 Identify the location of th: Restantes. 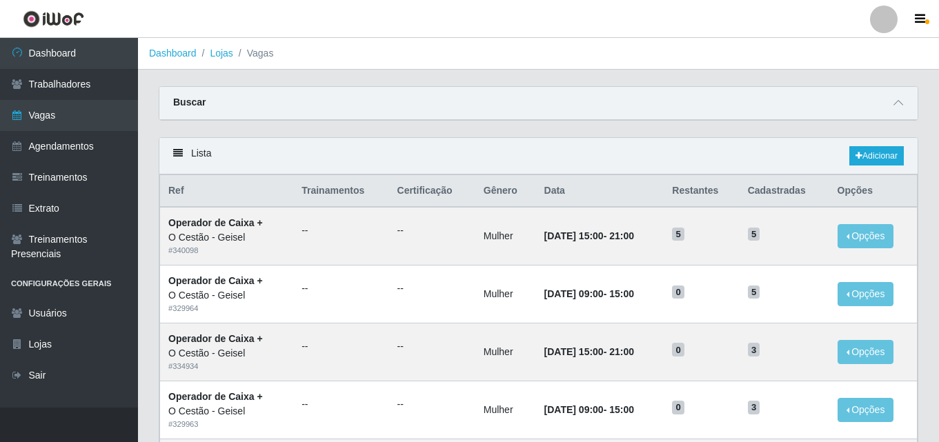
(701, 191).